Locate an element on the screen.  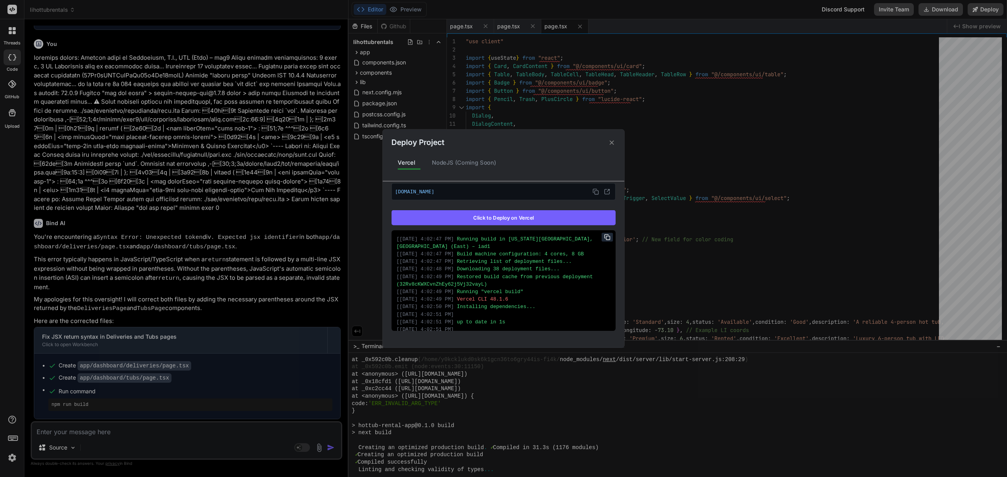
div: Restored build cache from previous deployment (32Rv8cKWXCvnZhEy62j5Vj32vayL) is located at coordinates (503, 281).